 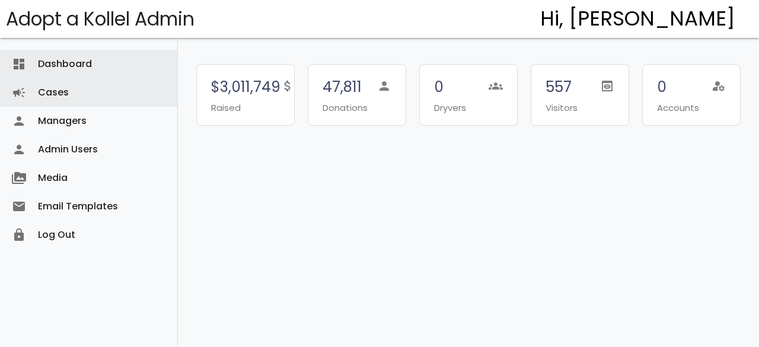 I want to click on span: person, so click(x=384, y=86).